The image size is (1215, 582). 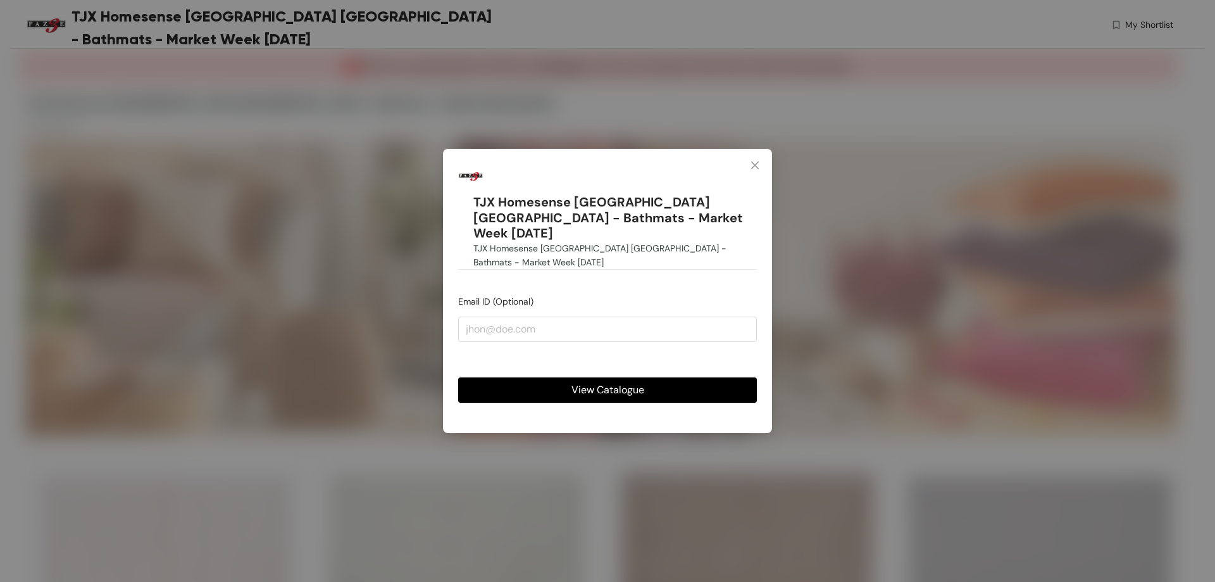 What do you see at coordinates (608, 389) in the screenshot?
I see `span: View Catalogue` at bounding box center [608, 389].